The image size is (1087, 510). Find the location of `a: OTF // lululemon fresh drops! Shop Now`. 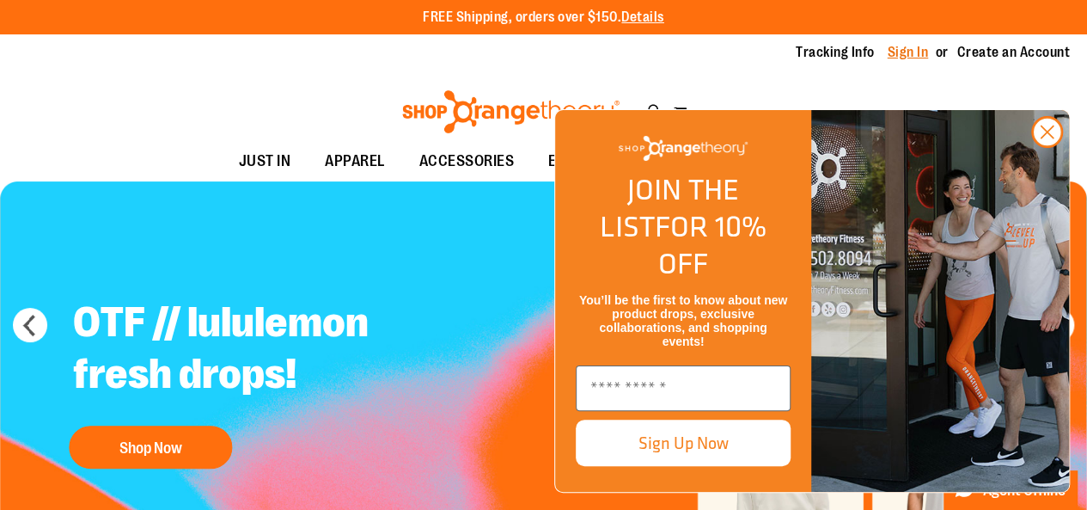

a: OTF // lululemon fresh drops! Shop Now is located at coordinates (273, 380).